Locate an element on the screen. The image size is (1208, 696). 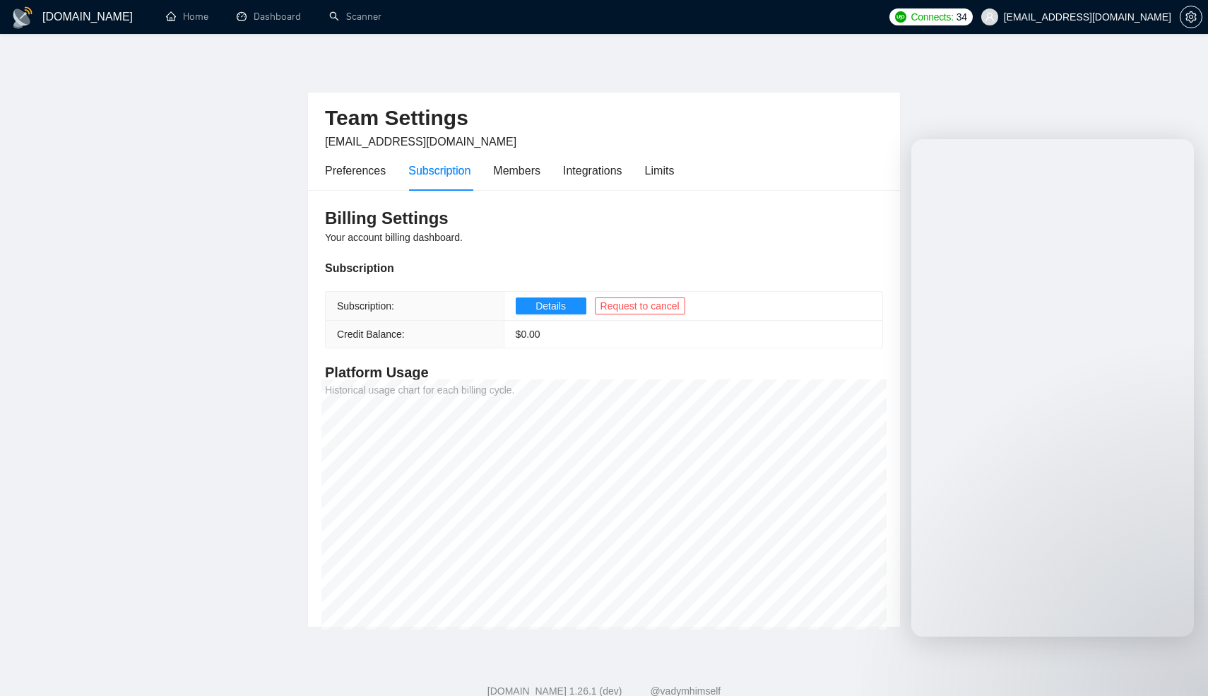
a: homeHome is located at coordinates (187, 16).